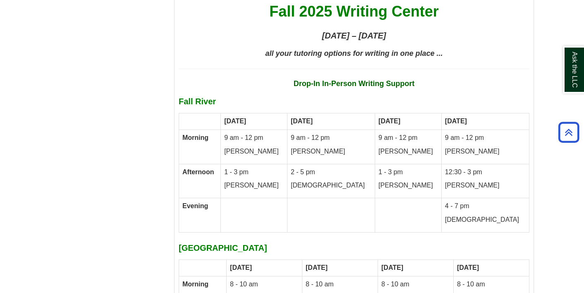  Describe the element at coordinates (353, 53) in the screenshot. I see `span: all your tutoring options for writing in one place ...` at that location.